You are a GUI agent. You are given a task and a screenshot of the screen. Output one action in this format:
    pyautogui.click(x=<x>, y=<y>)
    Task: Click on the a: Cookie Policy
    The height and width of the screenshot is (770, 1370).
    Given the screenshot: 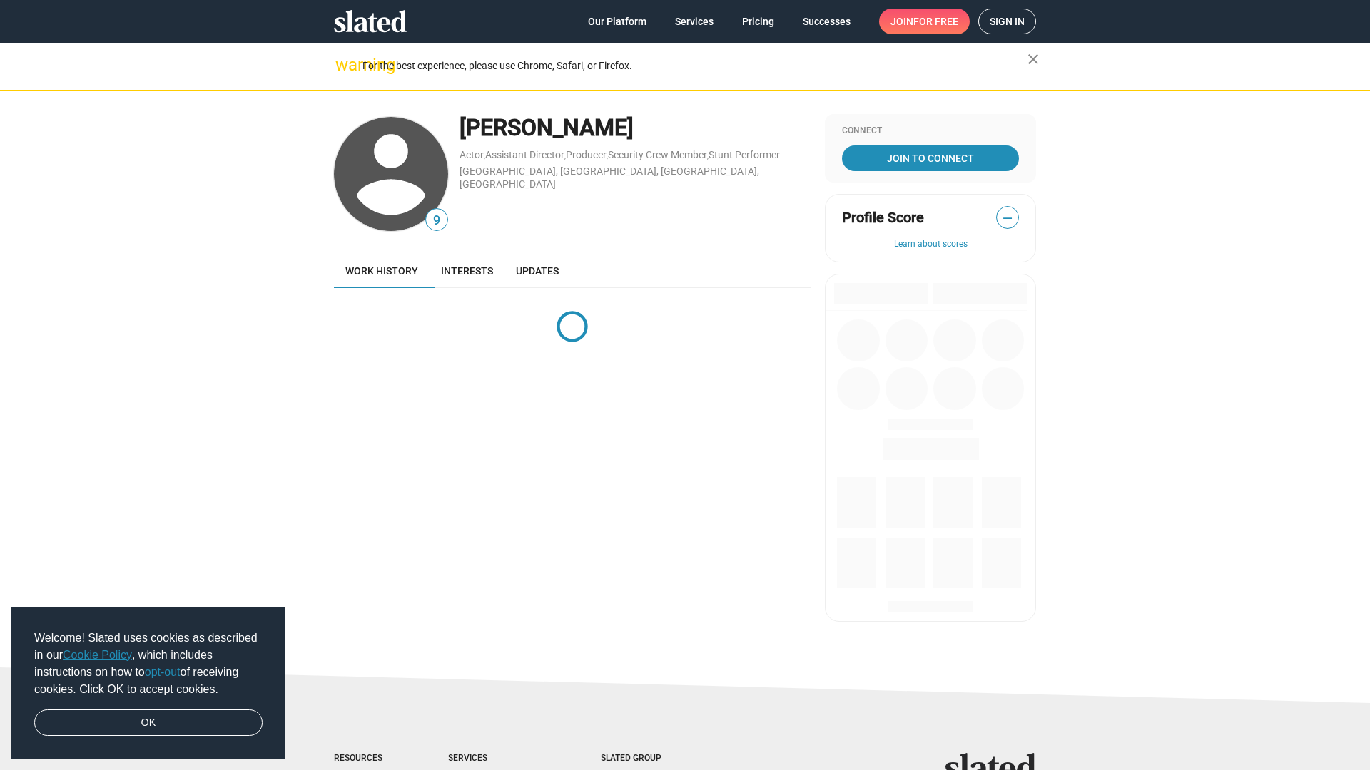 What is the action you would take?
    pyautogui.click(x=97, y=655)
    